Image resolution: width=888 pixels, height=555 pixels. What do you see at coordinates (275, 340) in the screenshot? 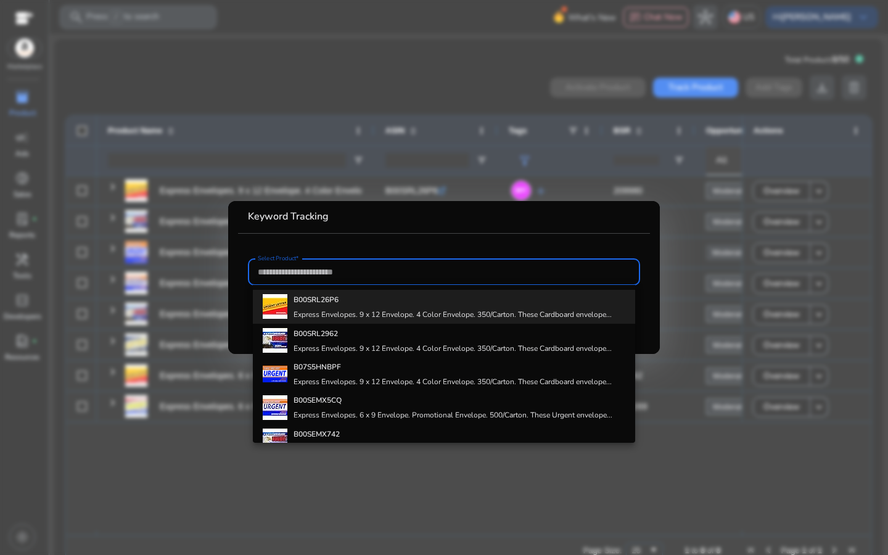
I see `img: 51K9WJTGKoL._AC_US40_.jpg` at bounding box center [275, 340].